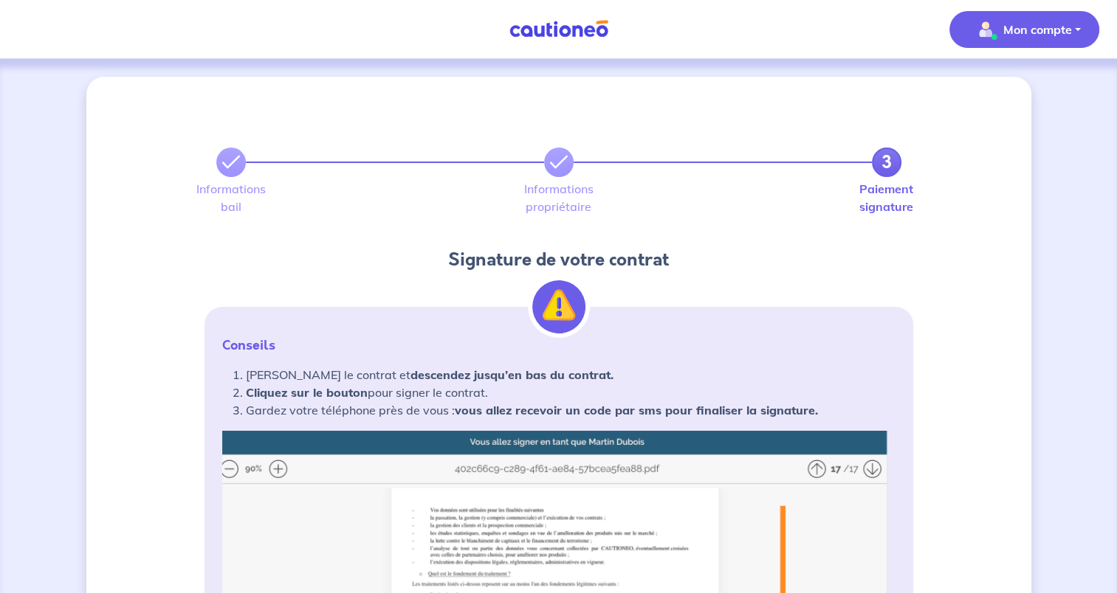  What do you see at coordinates (231, 198) in the screenshot?
I see `label: Informations bail` at bounding box center [231, 198].